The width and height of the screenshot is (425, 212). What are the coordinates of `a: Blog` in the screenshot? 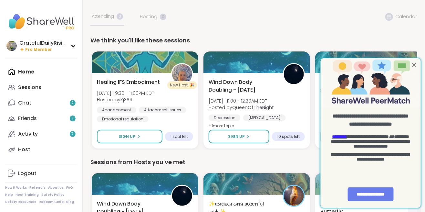 It's located at (70, 202).